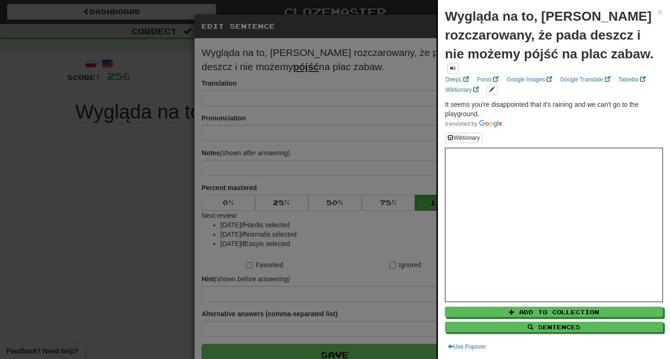 This screenshot has height=359, width=670. What do you see at coordinates (467, 346) in the screenshot?
I see `button: Use Popover` at bounding box center [467, 346].